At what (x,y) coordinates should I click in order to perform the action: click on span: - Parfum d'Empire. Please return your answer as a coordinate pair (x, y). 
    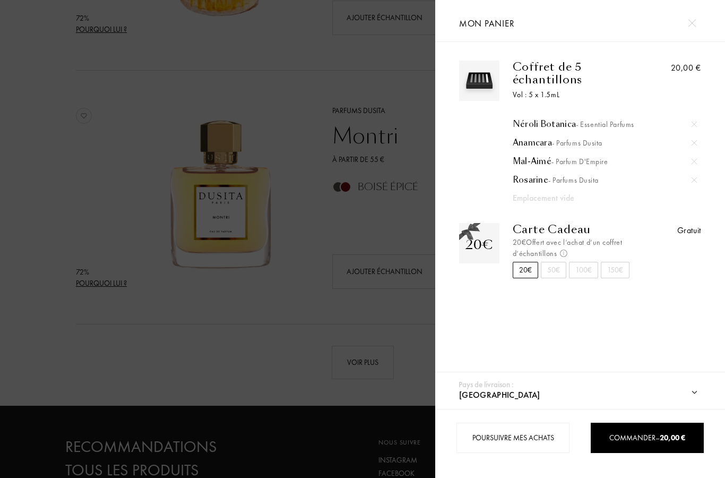
    Looking at the image, I should click on (580, 161).